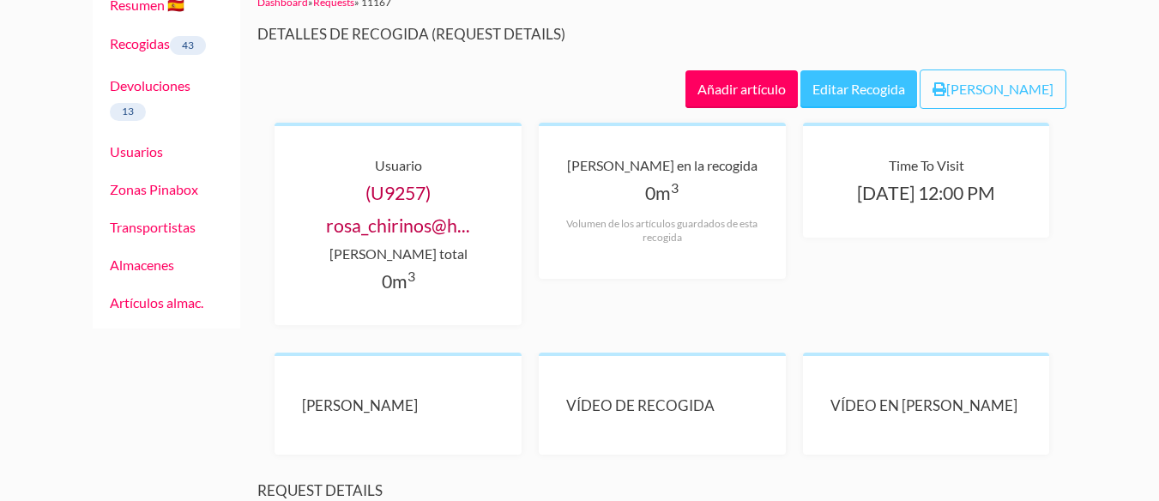 The height and width of the screenshot is (501, 1159). What do you see at coordinates (661, 490) in the screenshot?
I see `h4: Request details` at bounding box center [661, 490].